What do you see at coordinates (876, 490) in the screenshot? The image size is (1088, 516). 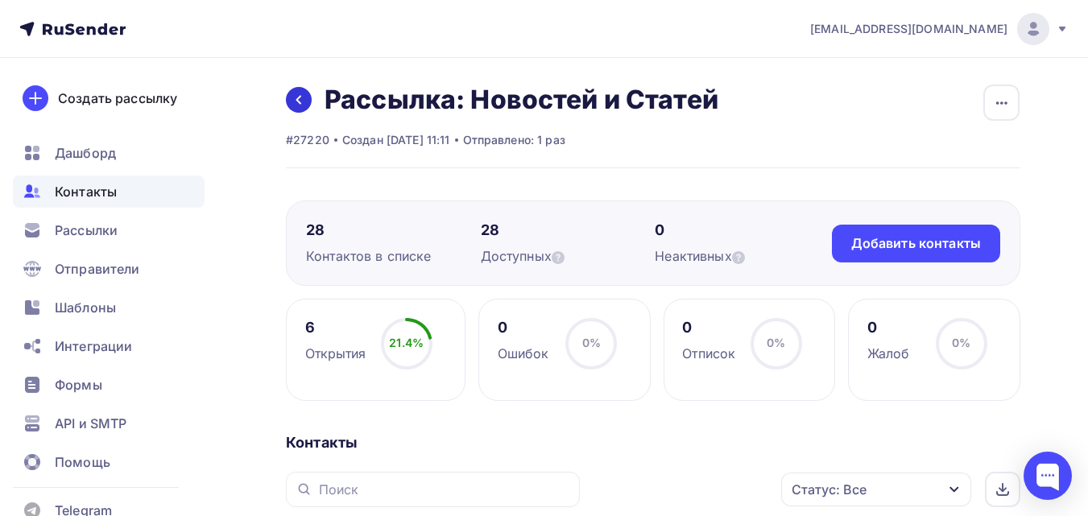 I see `button: Статус: Все` at bounding box center [876, 490].